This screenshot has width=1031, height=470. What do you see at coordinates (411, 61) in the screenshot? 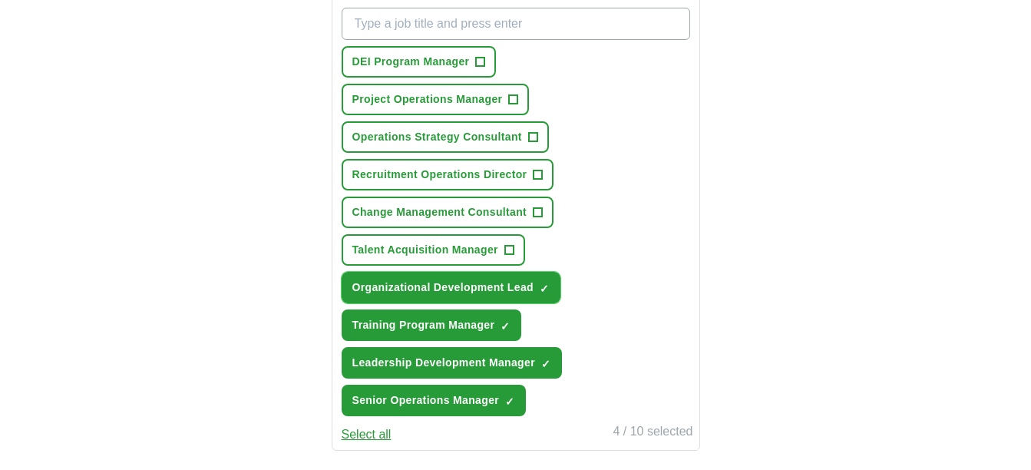
I see `span: DEI Program Manager` at bounding box center [411, 61].